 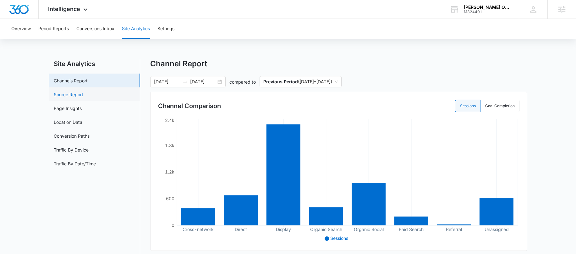 What do you see at coordinates (170, 172) in the screenshot?
I see `tspan: 1.2k` at bounding box center [170, 172].